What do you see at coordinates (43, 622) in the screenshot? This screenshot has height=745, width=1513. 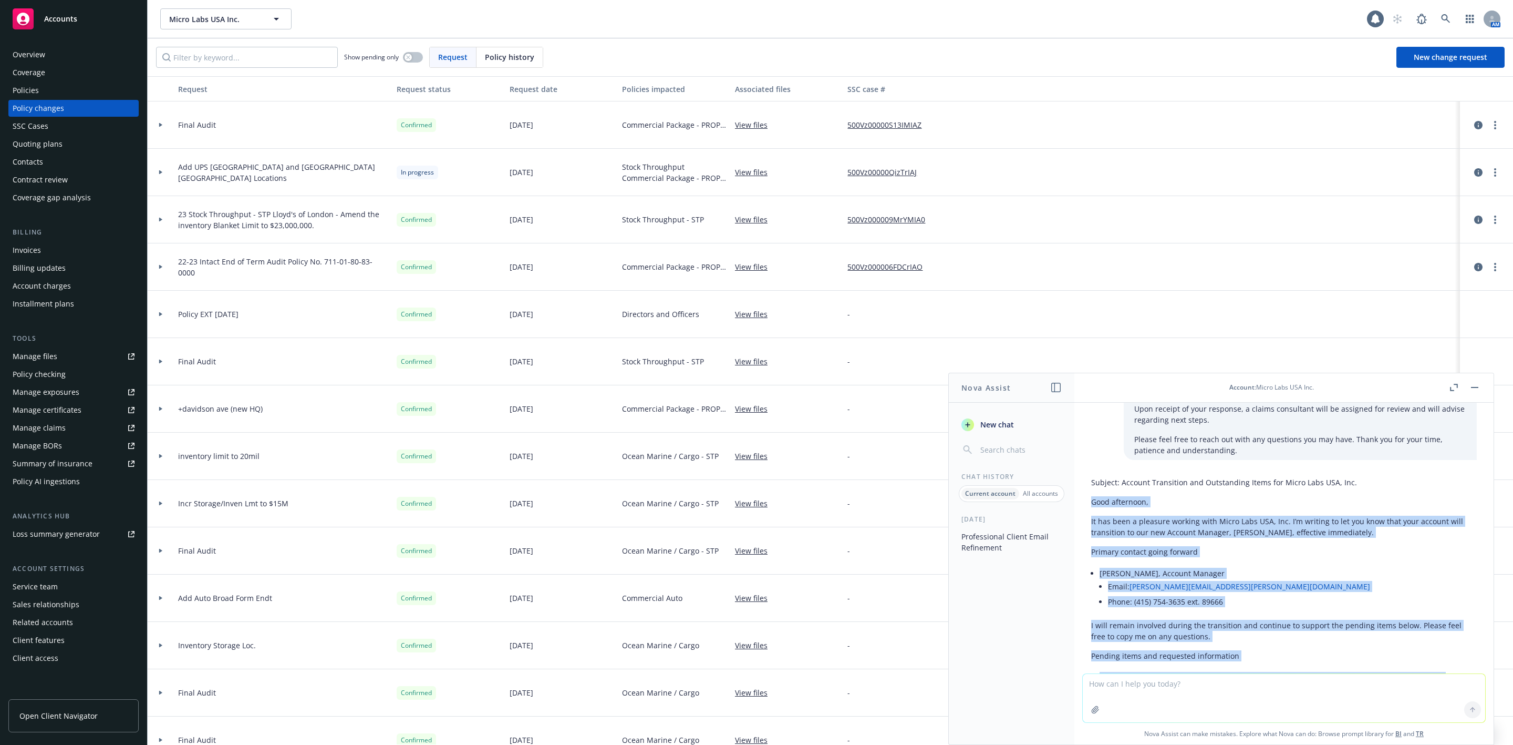 I see `div: Related accounts` at bounding box center [43, 622].